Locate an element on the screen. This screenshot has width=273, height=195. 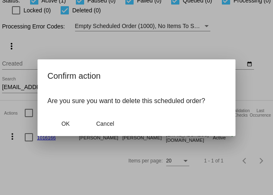
p: Are you sure you want to delete this scheduled order? is located at coordinates (137, 101).